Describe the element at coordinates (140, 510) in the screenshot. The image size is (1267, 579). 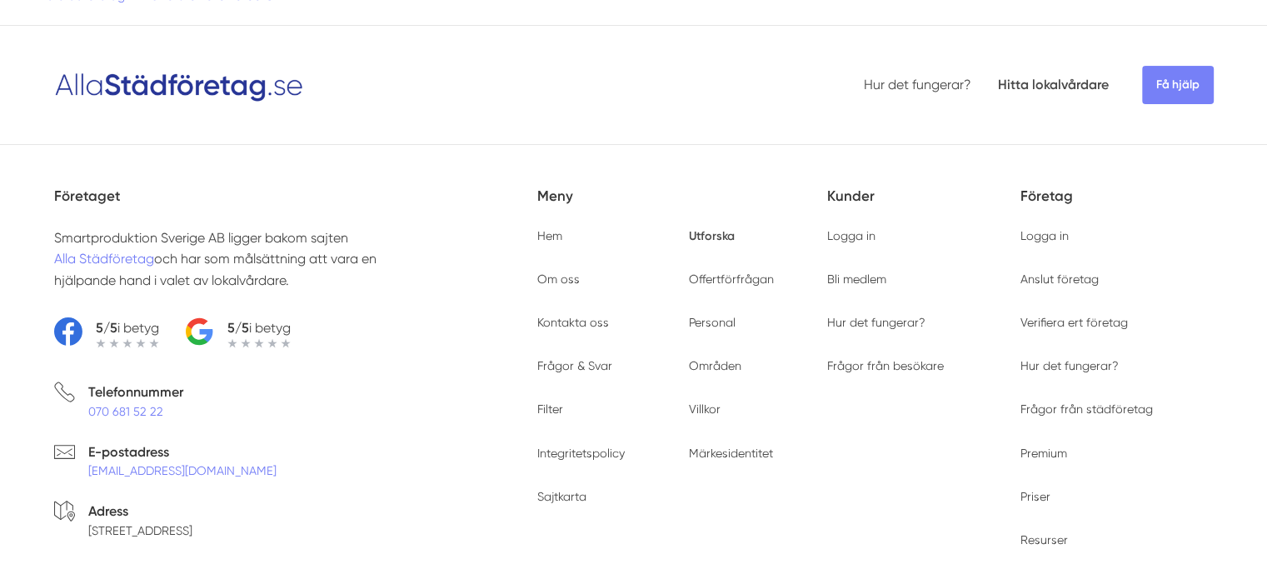
I see `p: Adress` at that location.